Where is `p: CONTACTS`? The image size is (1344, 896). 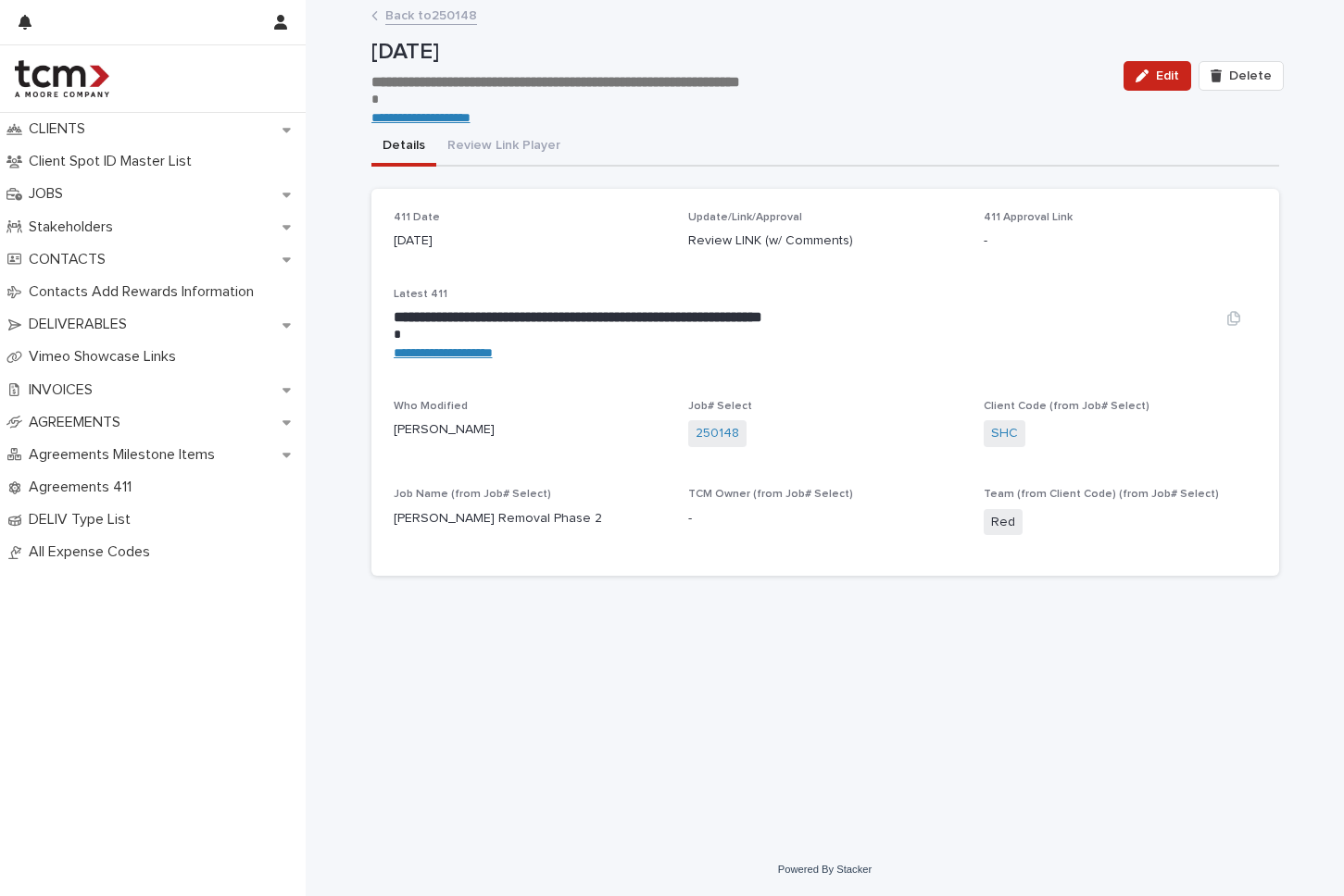
p: CONTACTS is located at coordinates (71, 259).